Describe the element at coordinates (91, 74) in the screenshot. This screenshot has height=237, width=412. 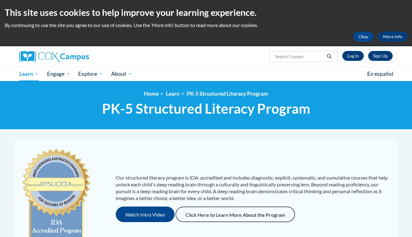
I see `a: Explore` at that location.